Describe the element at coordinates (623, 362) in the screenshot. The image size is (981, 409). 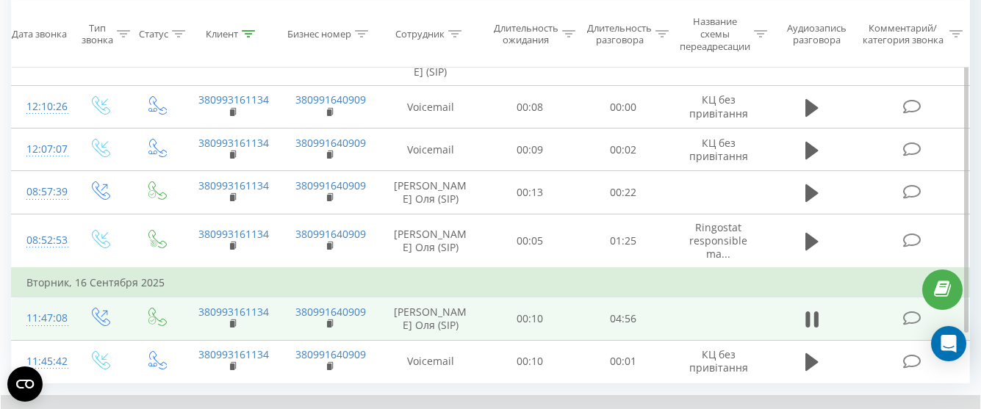
I see `td: 00:01` at that location.